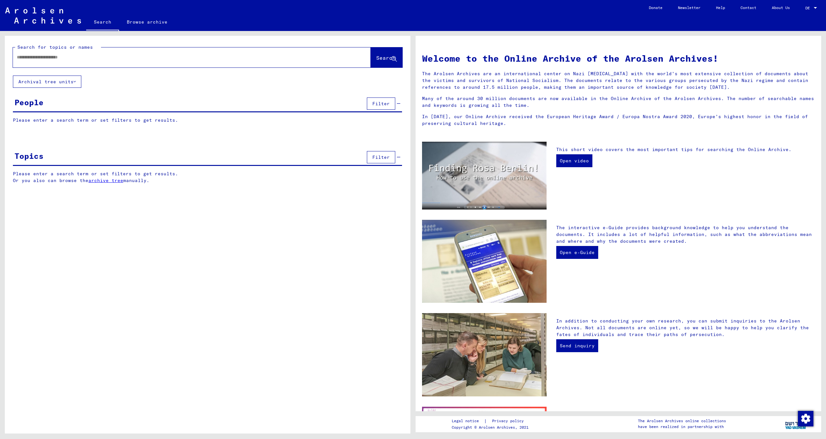 This screenshot has width=826, height=439. Describe the element at coordinates (207, 120) in the screenshot. I see `p: Please enter a search term or set filters to get results.` at that location.